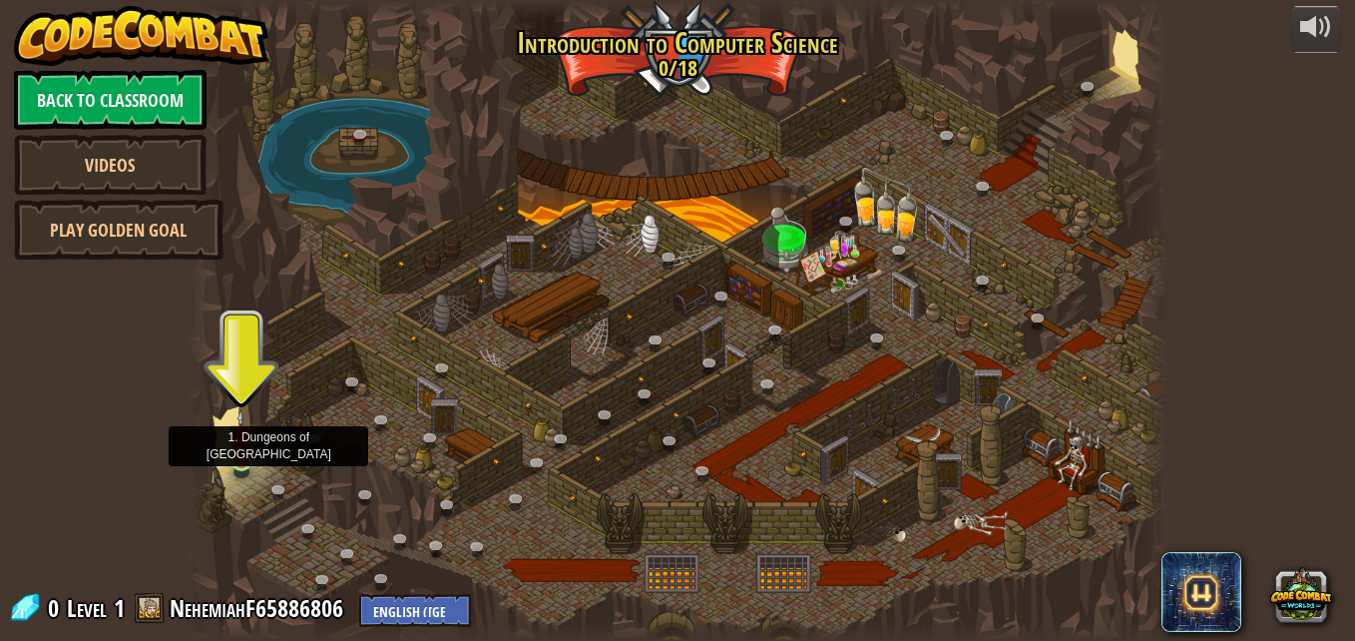 This screenshot has height=641, width=1355. I want to click on span: 1, so click(119, 608).